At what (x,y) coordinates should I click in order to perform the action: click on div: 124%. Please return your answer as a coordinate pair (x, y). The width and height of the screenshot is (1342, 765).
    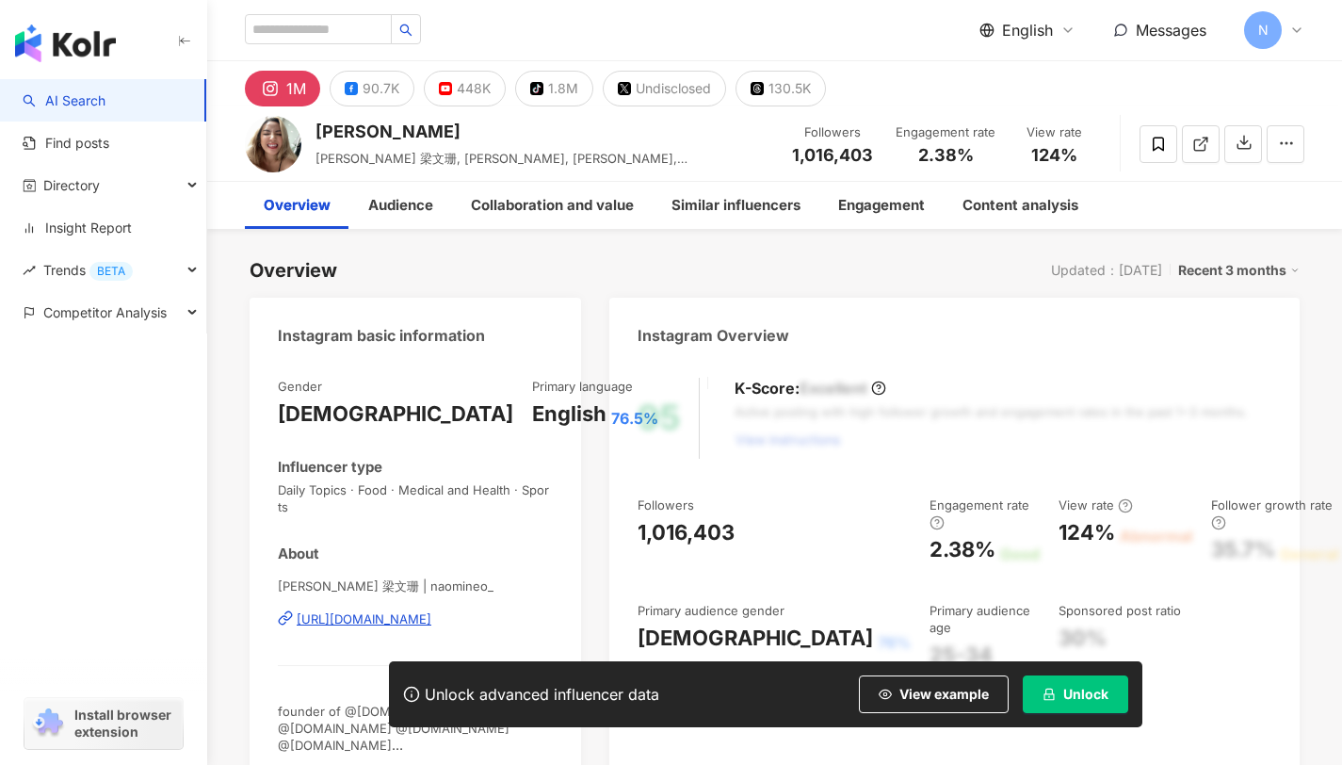
    Looking at the image, I should click on (1087, 532).